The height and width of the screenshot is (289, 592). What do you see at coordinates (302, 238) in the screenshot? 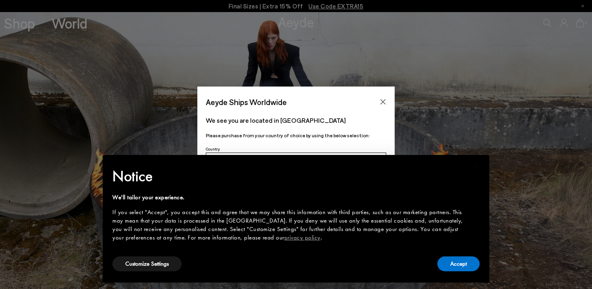
I see `a: privacy policy` at bounding box center [302, 238].